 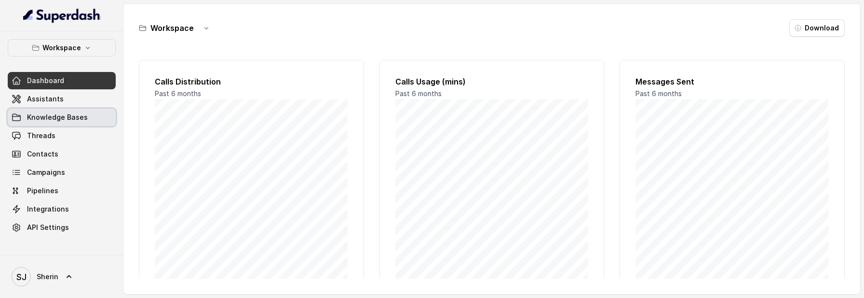 What do you see at coordinates (62, 136) in the screenshot?
I see `a: Threads` at bounding box center [62, 136].